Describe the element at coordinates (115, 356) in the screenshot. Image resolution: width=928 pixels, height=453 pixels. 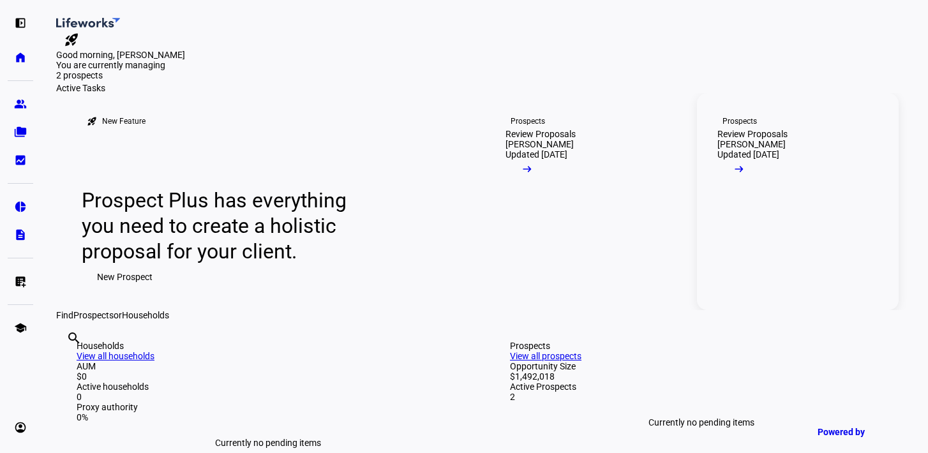
I see `a: View all households` at that location.